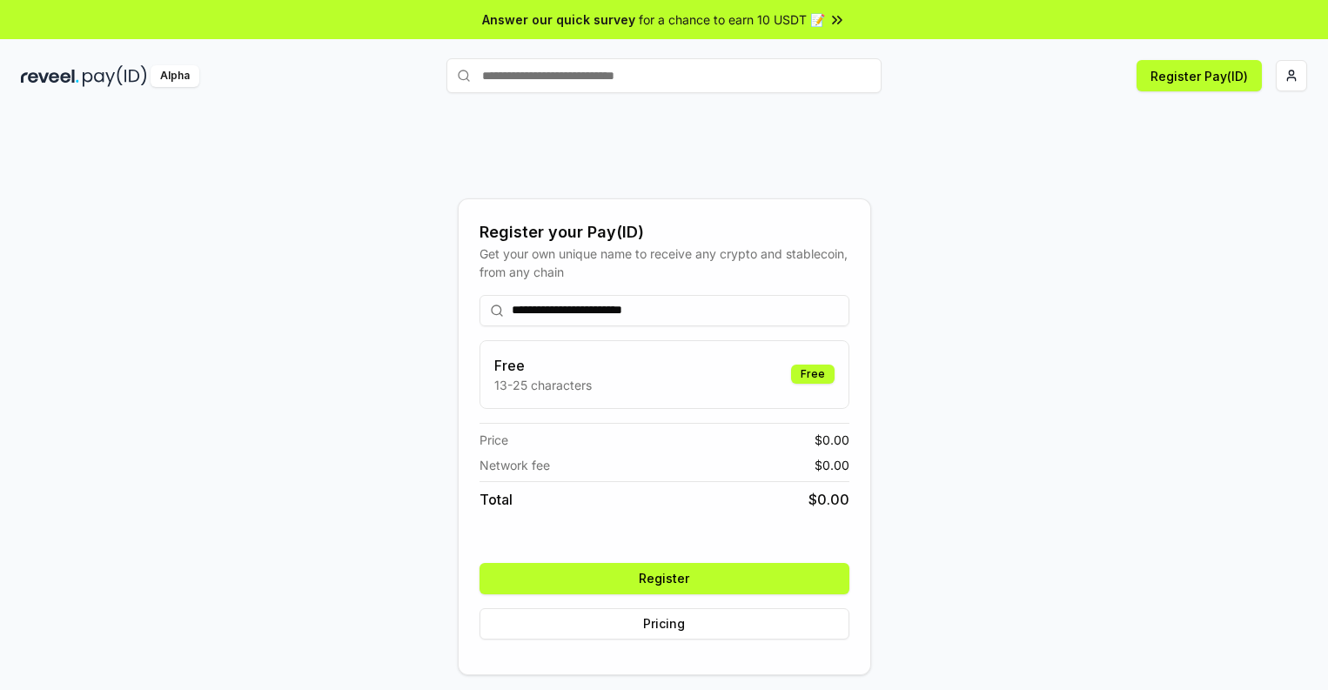 This screenshot has height=690, width=1328. I want to click on div: Get your own unique name to receive any crypto and stablecoin, from any chain, so click(664, 263).